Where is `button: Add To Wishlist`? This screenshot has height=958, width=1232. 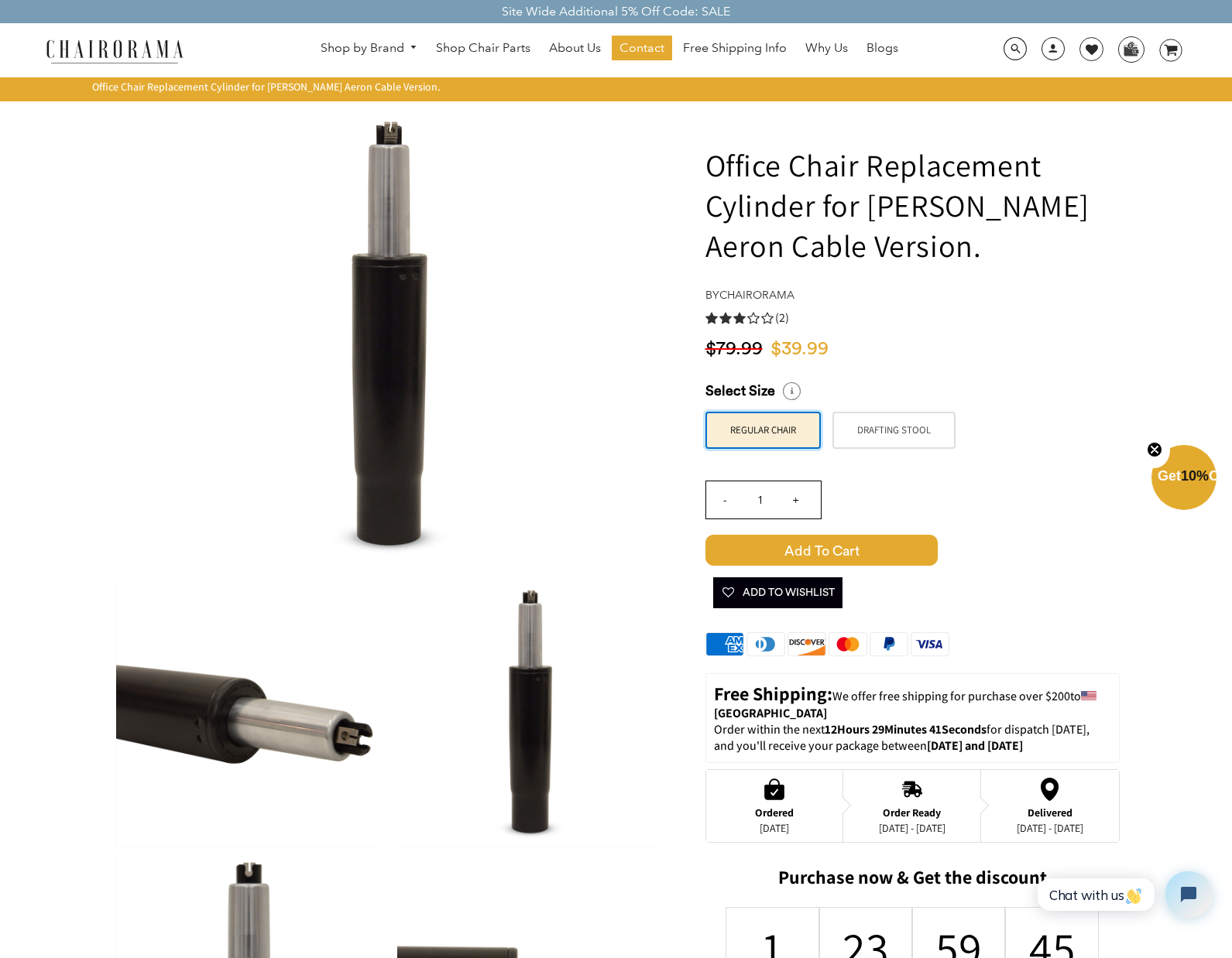
button: Add To Wishlist is located at coordinates (778, 593).